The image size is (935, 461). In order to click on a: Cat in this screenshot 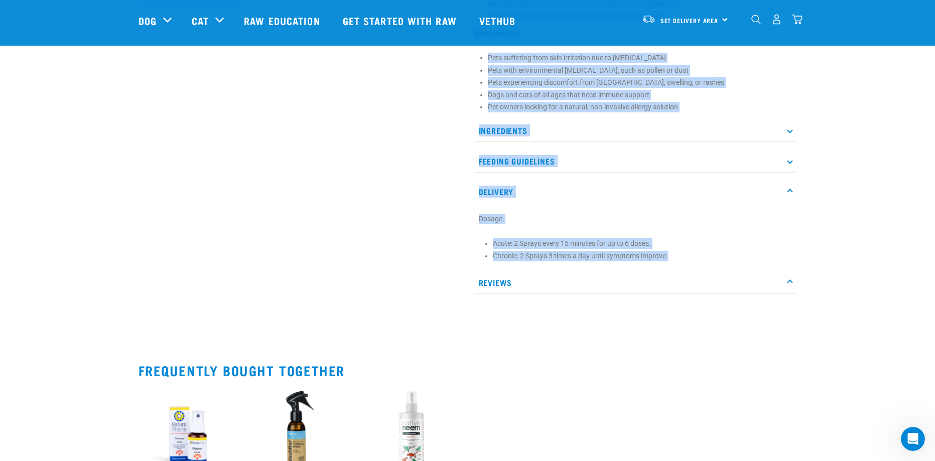, I will do `click(200, 21)`.